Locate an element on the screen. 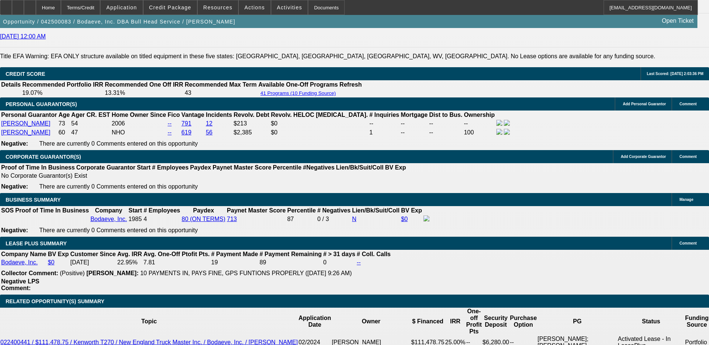  a: 791 is located at coordinates (186, 123).